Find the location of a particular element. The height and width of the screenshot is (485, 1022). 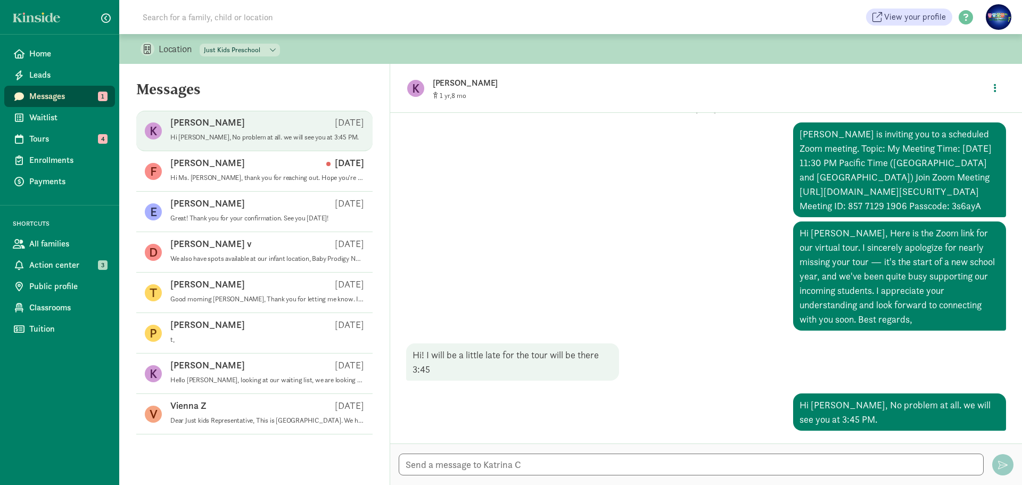

a: Classrooms is located at coordinates (60, 308).